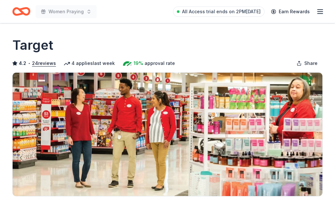 This screenshot has width=335, height=208. I want to click on h1: Target, so click(33, 45).